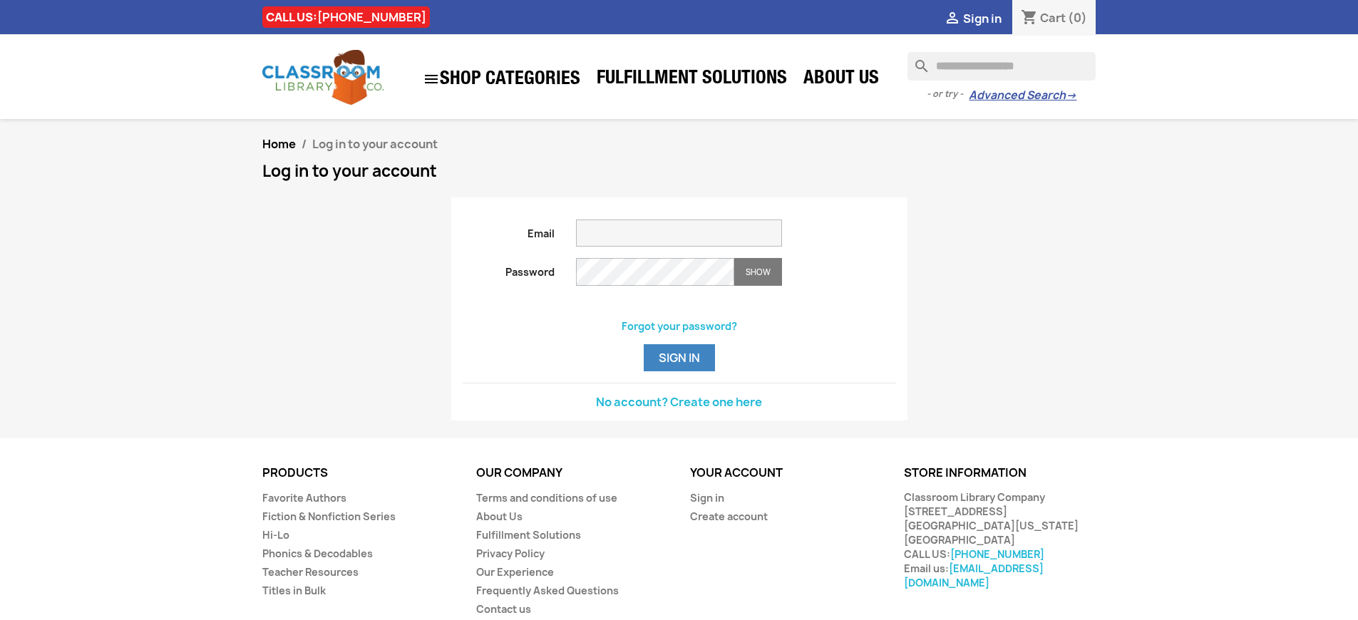 The image size is (1358, 620). I want to click on a: Sign in, so click(707, 498).